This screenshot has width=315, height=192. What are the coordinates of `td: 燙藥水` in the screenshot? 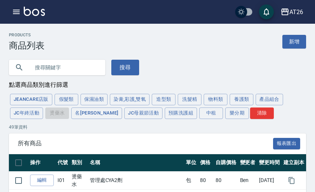 It's located at (79, 180).